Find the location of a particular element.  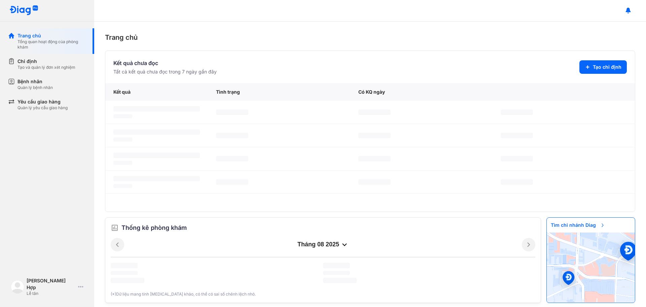

div: Kết quả chưa đọc is located at coordinates (165, 63).